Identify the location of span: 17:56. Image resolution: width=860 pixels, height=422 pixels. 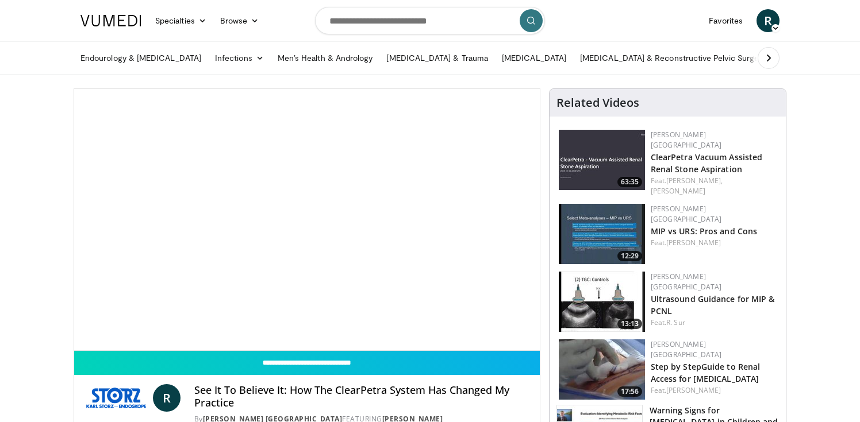
(629, 392).